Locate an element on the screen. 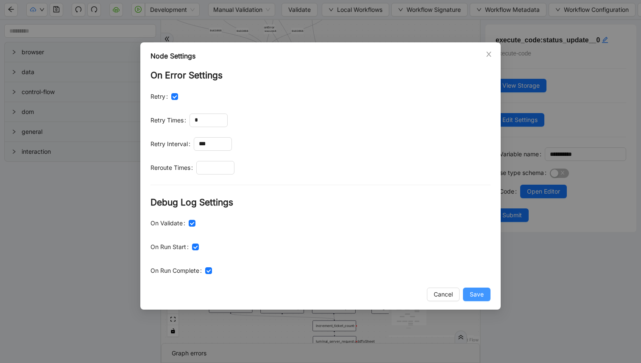 Image resolution: width=641 pixels, height=363 pixels. button: Save is located at coordinates (477, 295).